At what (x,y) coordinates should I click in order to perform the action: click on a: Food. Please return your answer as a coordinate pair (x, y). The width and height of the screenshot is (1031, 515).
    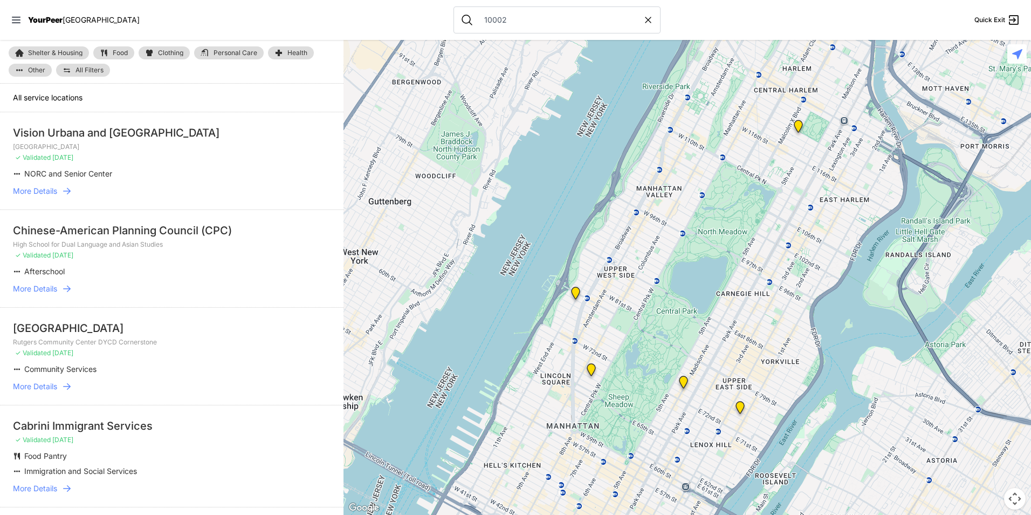
    Looking at the image, I should click on (114, 53).